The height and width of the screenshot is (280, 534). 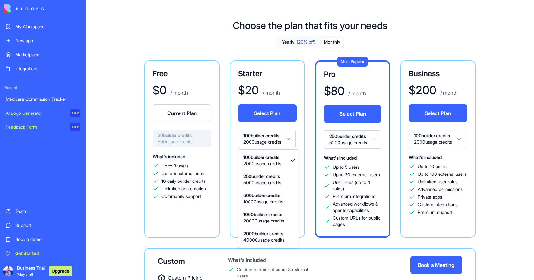 What do you see at coordinates (262, 176) in the screenshot?
I see `span: 250 builder credits` at bounding box center [262, 176].